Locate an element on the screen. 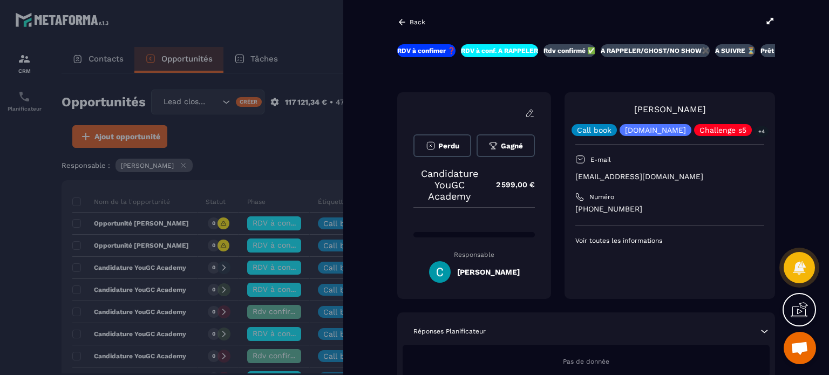 This screenshot has height=375, width=829. p: Responsable is located at coordinates (474, 255).